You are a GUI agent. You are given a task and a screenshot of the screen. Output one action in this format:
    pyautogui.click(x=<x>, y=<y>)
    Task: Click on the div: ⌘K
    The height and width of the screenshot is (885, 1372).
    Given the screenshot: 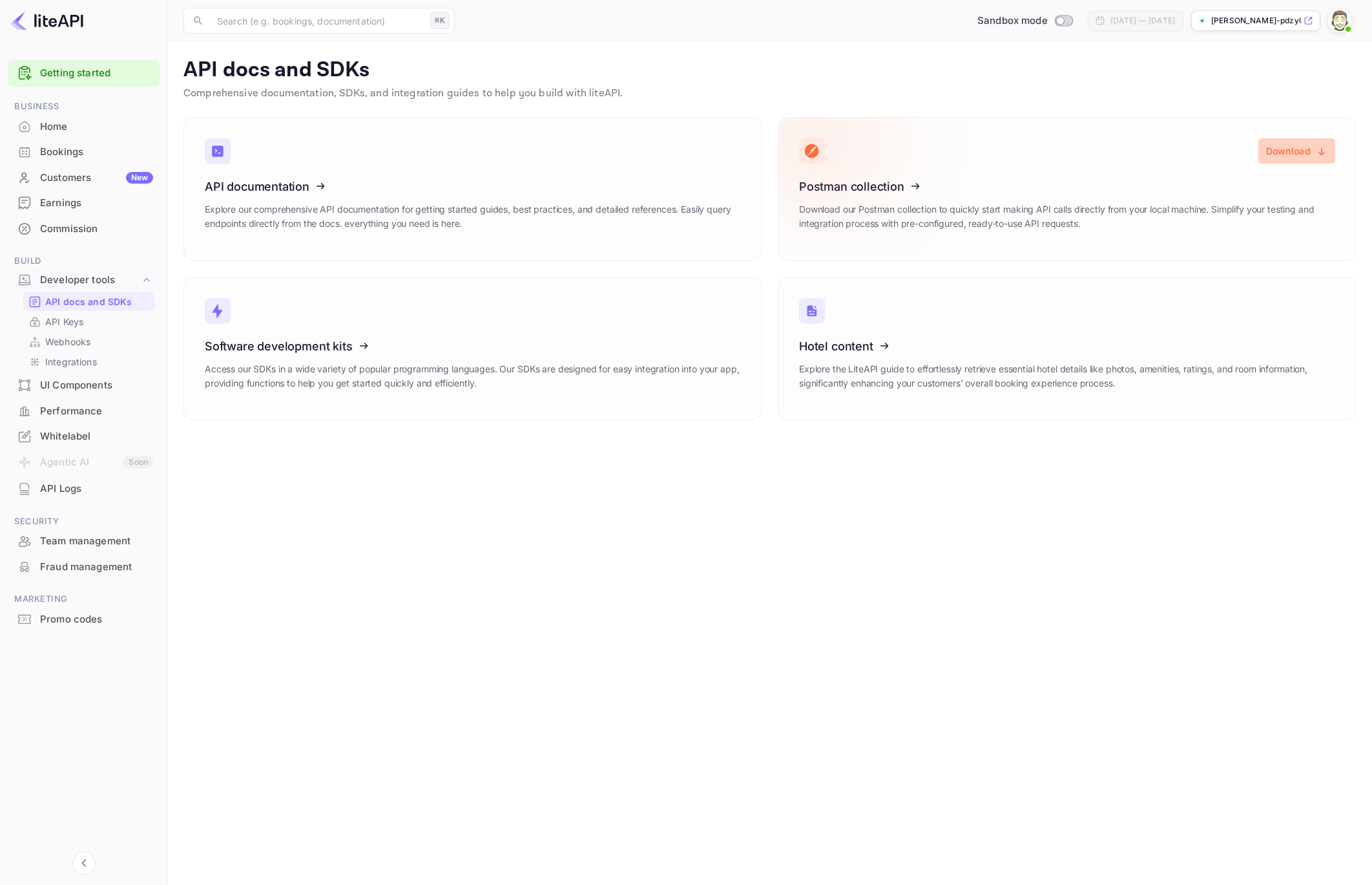 What is the action you would take?
    pyautogui.click(x=439, y=20)
    